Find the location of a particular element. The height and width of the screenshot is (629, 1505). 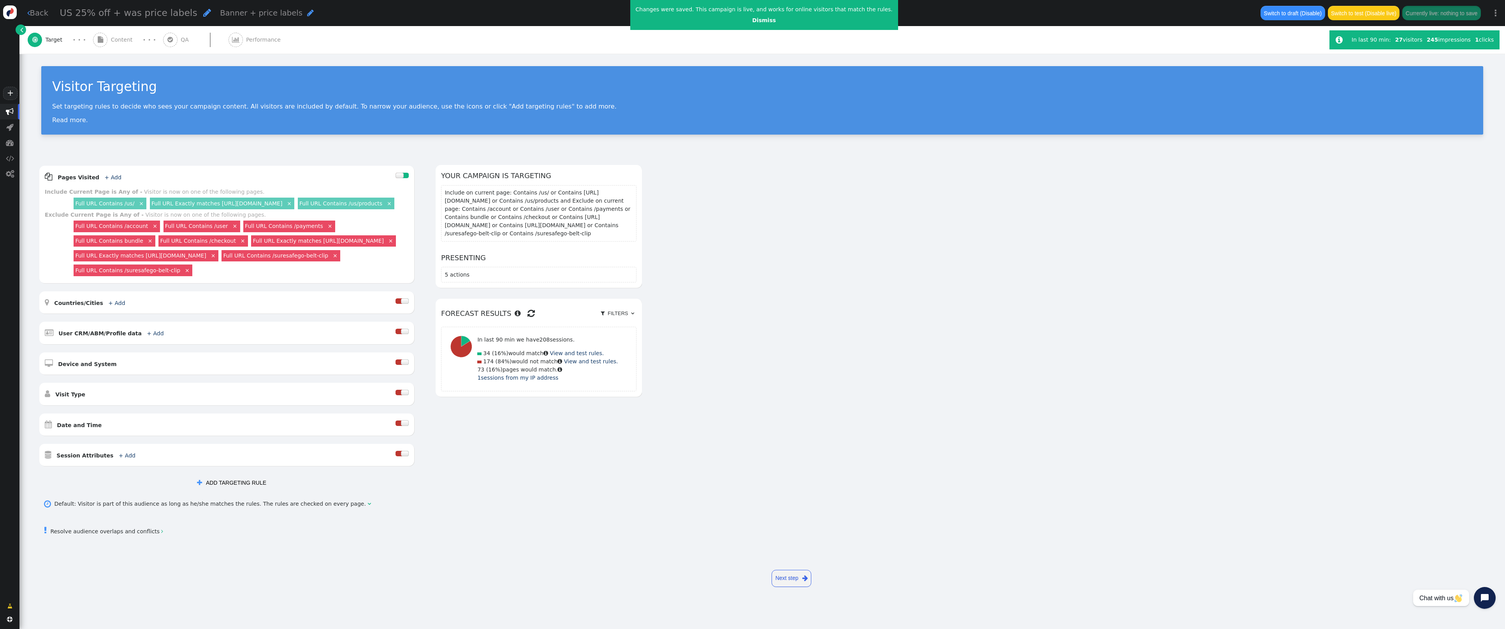

img: logo-icon.svg is located at coordinates (10, 12).